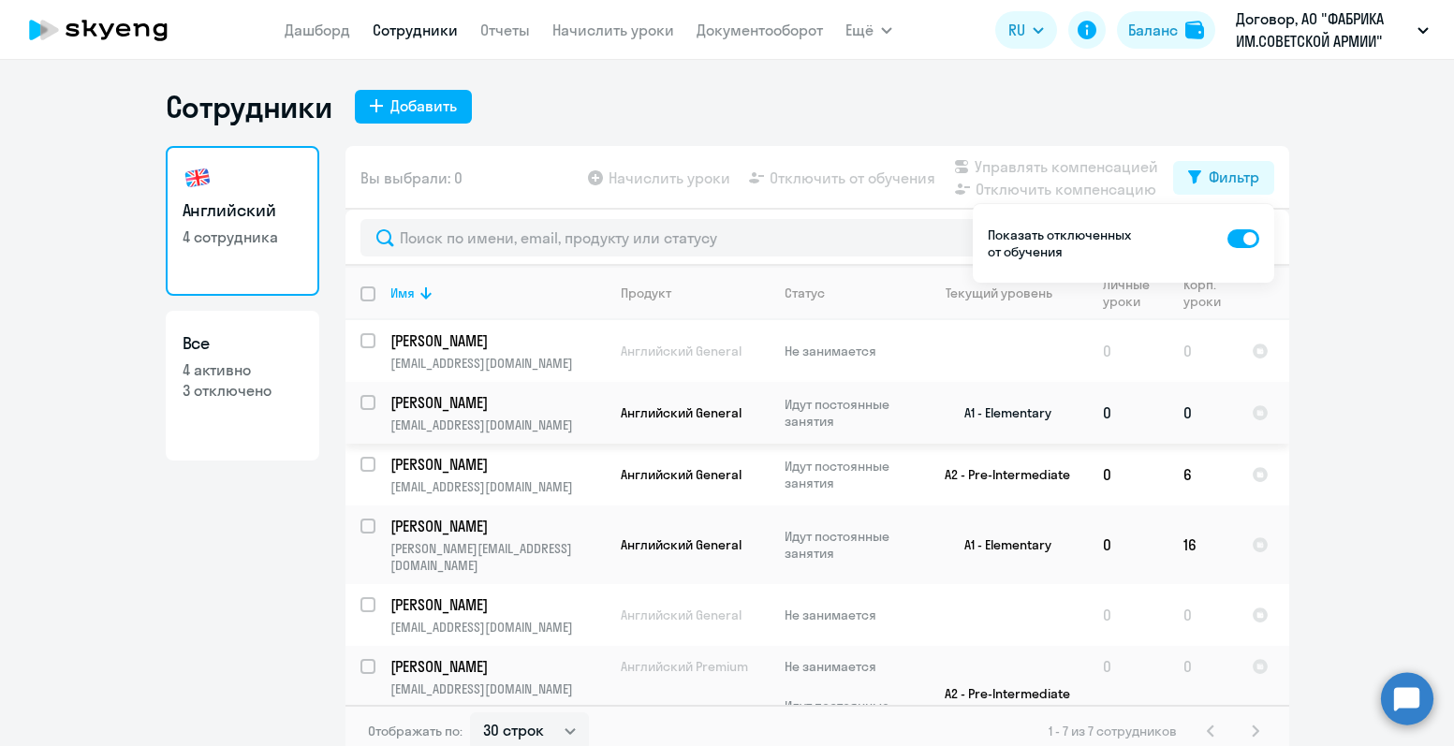  What do you see at coordinates (1062, 243) in the screenshot?
I see `p: Показать отключенных от обучения` at bounding box center [1062, 243].